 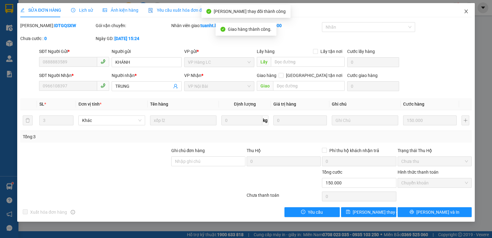 I want to click on div: SĐT Người Gửi, so click(x=74, y=51).